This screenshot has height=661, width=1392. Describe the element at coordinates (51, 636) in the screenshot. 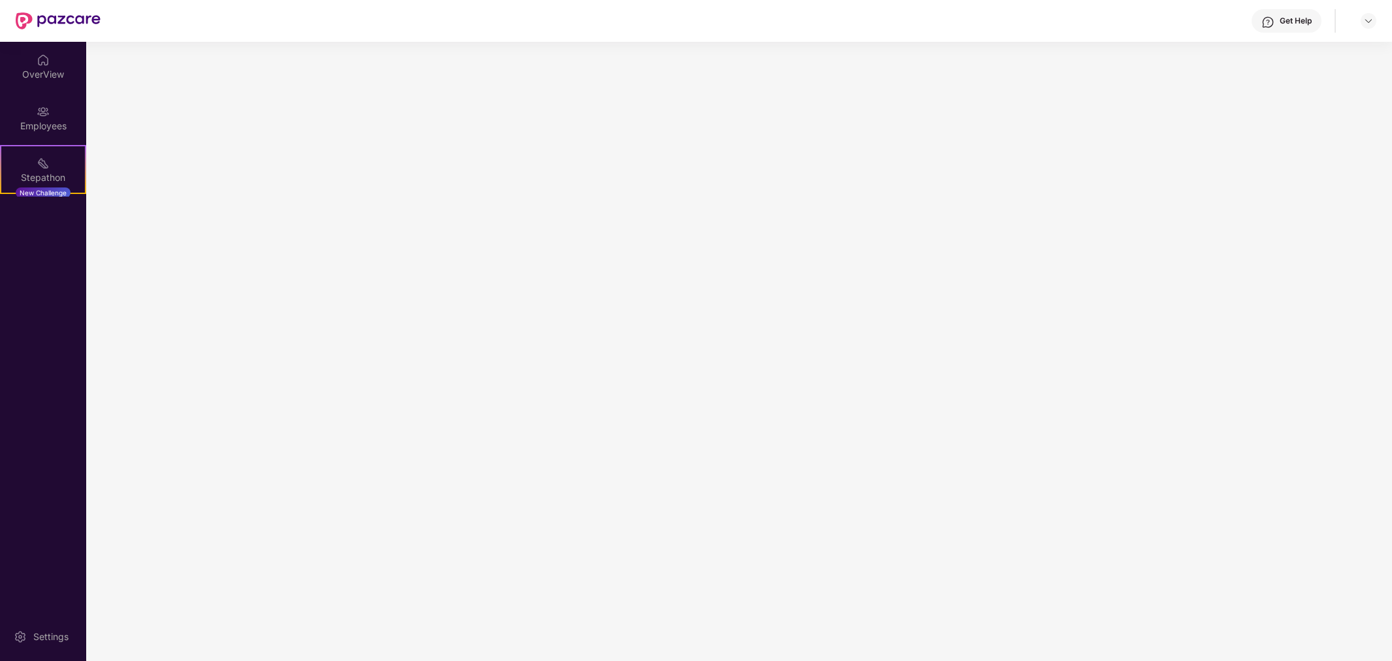

I see `div: Settings` at that location.